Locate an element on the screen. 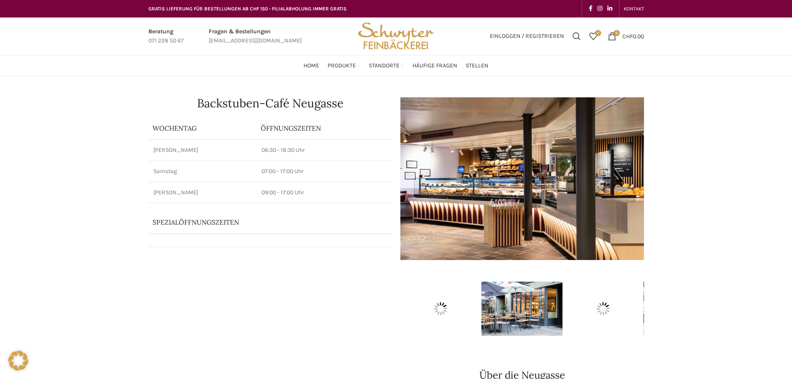  span: Produkte is located at coordinates (342, 66).